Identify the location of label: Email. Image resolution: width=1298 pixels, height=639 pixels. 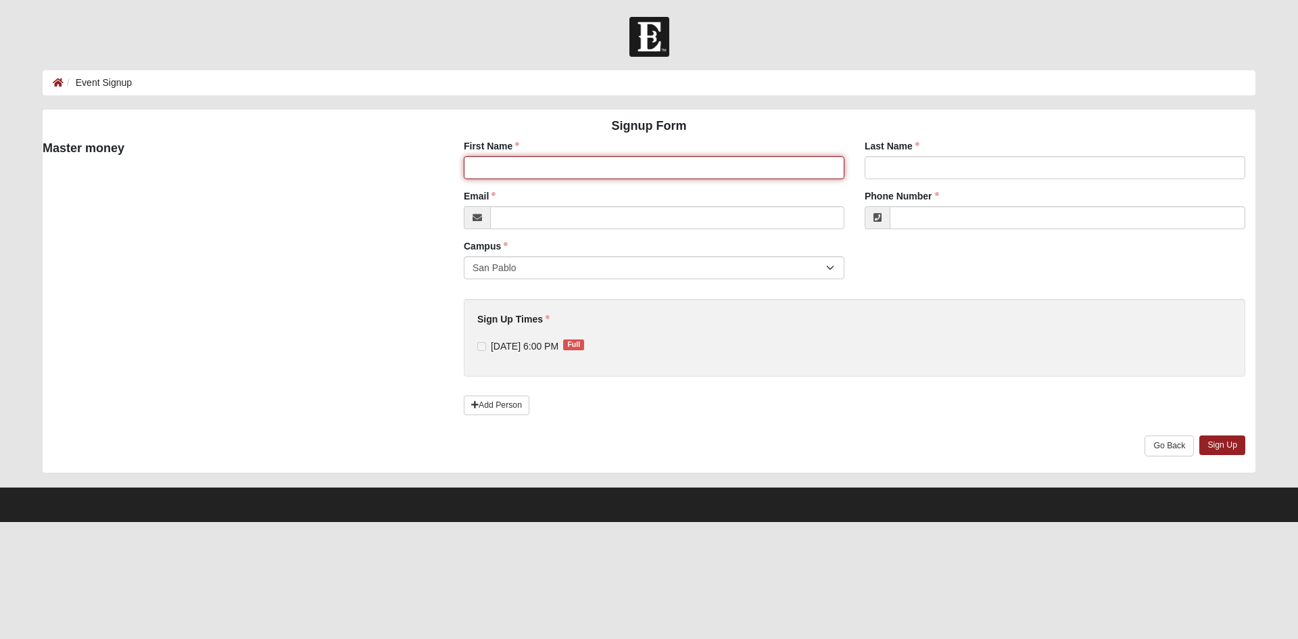
(479, 196).